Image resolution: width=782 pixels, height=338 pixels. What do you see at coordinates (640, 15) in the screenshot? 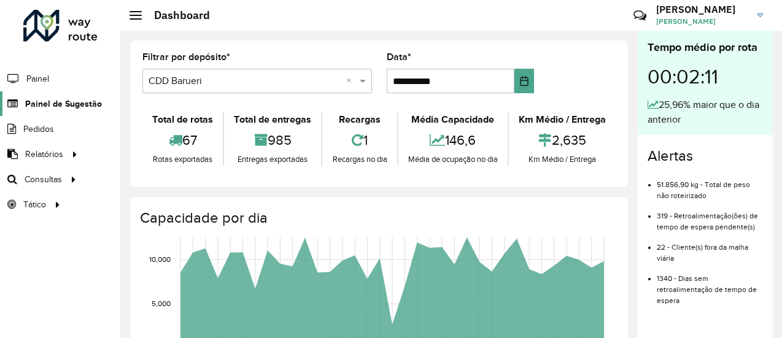
I see `a: Contato Rápido` at bounding box center [640, 15].